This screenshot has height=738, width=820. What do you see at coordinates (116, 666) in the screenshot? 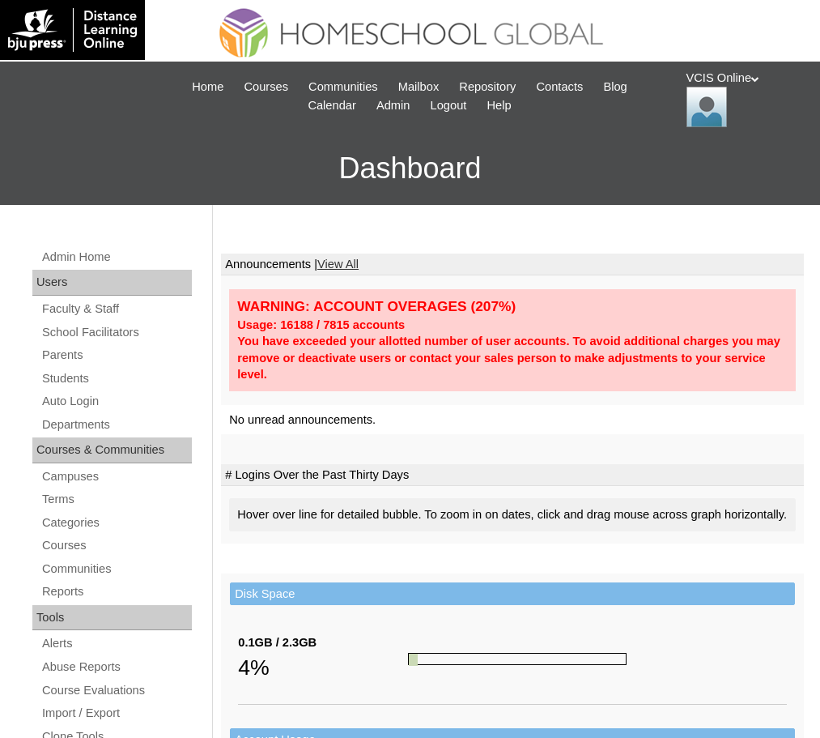
I see `a: Abuse Reports` at bounding box center [116, 666].